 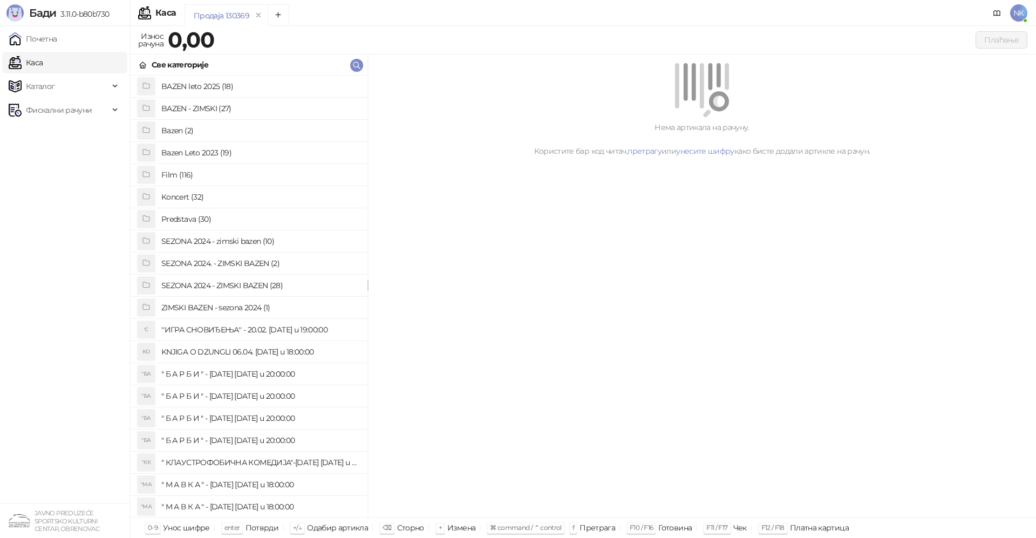 I want to click on h4: SEZONA 2024. - ZIMSKI BAZEN (2), so click(x=260, y=263).